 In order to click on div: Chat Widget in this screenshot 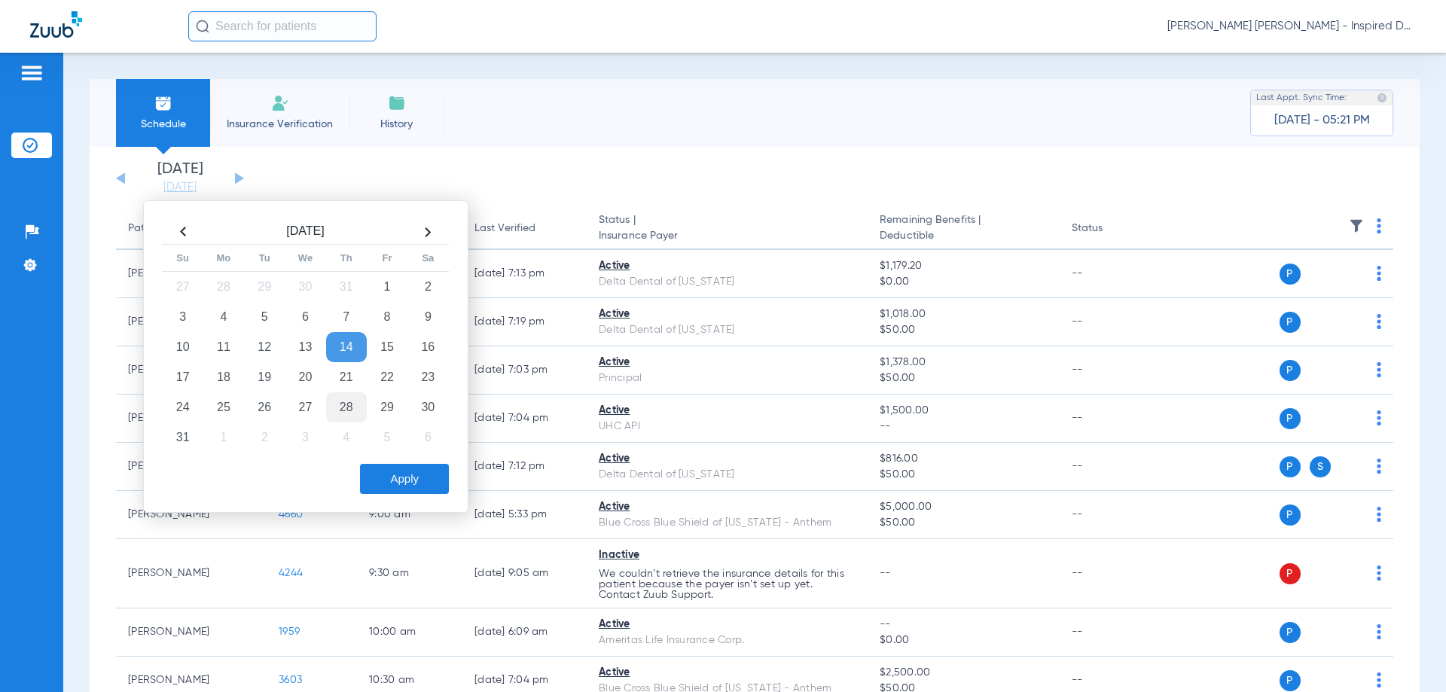, I will do `click(1408, 656)`.